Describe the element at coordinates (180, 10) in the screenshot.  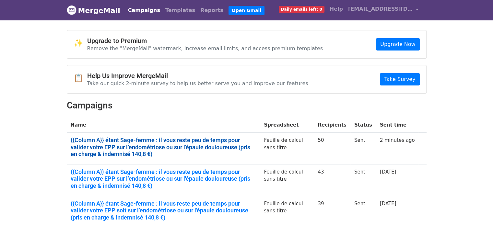
I see `a: Templates` at that location.